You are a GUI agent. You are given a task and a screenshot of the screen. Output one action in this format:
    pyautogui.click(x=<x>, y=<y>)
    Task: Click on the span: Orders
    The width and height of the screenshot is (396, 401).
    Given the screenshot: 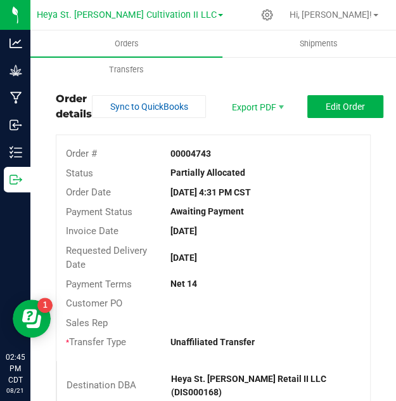 What is the action you would take?
    pyautogui.click(x=127, y=44)
    